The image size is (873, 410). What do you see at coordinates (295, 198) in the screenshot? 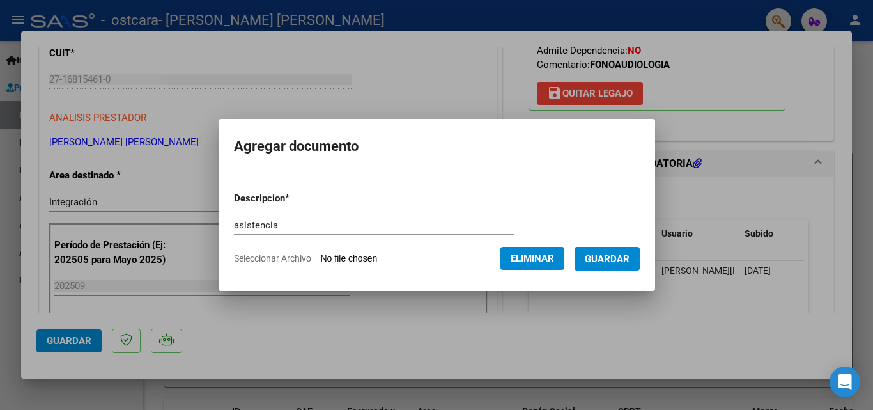
I see `p: Descripcion` at bounding box center [295, 198].